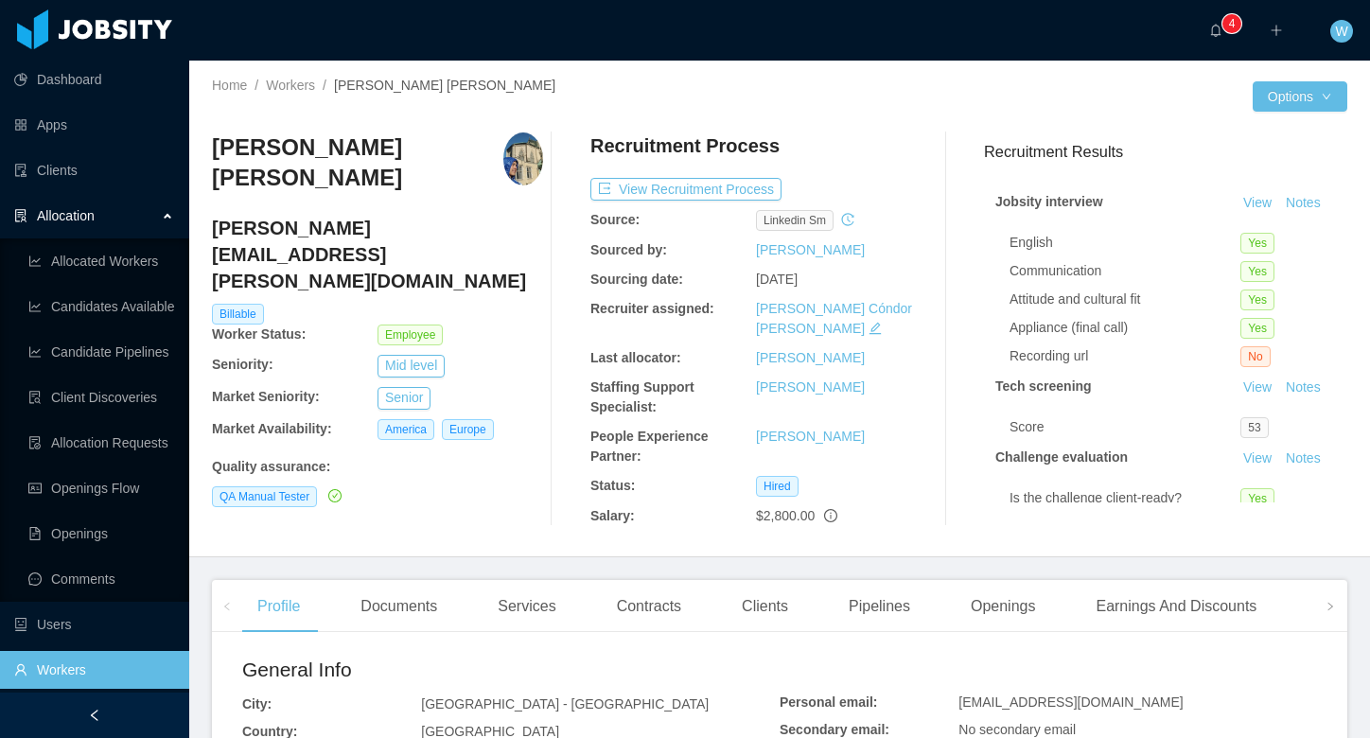  I want to click on b: People Experience Partner:, so click(649, 446).